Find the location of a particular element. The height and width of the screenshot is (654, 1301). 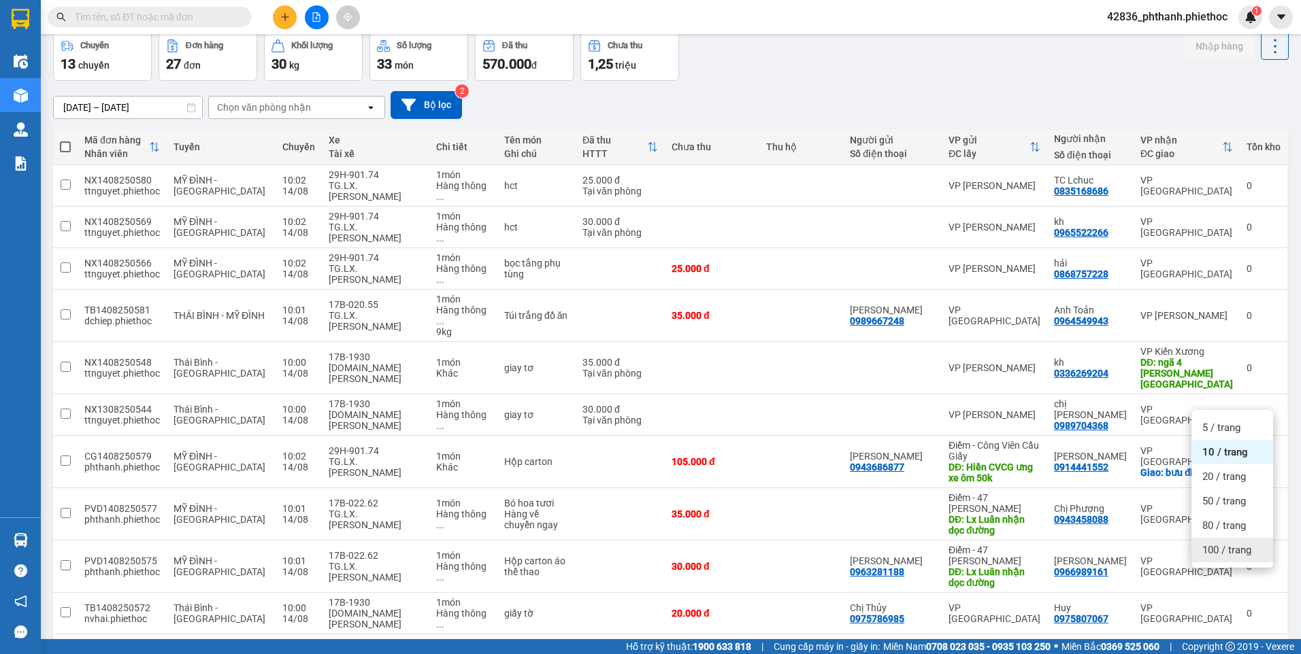

span: message is located at coordinates (20, 632).